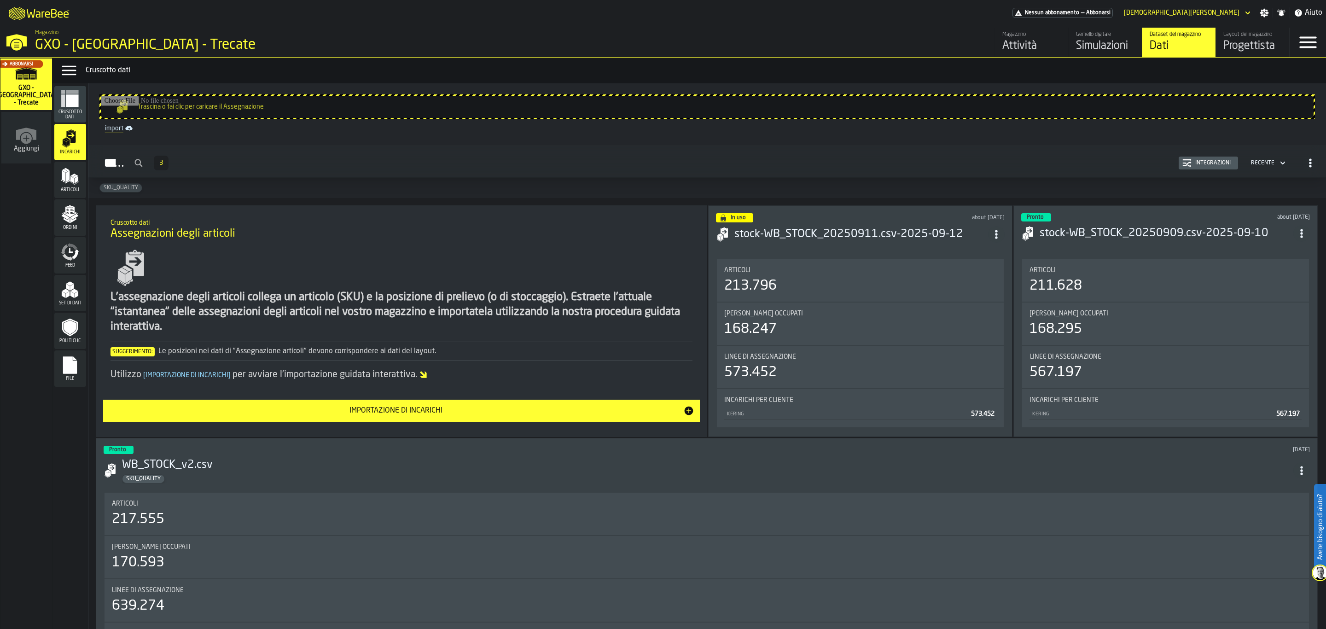 Image resolution: width=1326 pixels, height=629 pixels. I want to click on a: link-to-/wh/i/7274009e-5361-4e21-8e36-7045ee840609/designer, so click(1252, 42).